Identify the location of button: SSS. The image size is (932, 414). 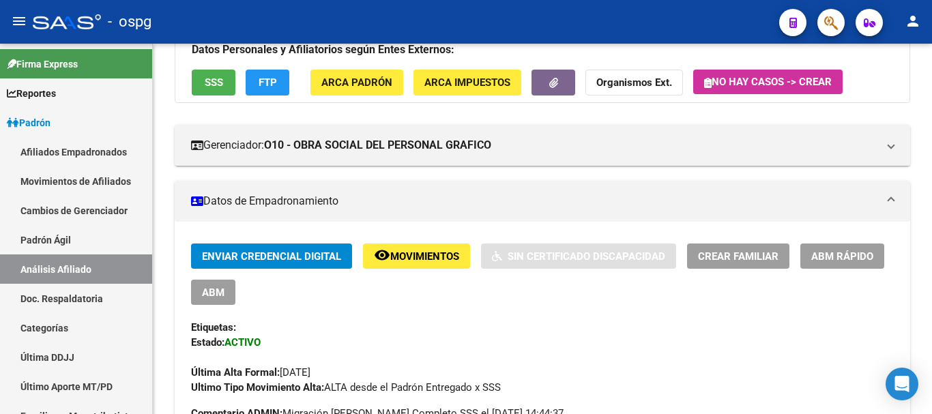
(213, 82).